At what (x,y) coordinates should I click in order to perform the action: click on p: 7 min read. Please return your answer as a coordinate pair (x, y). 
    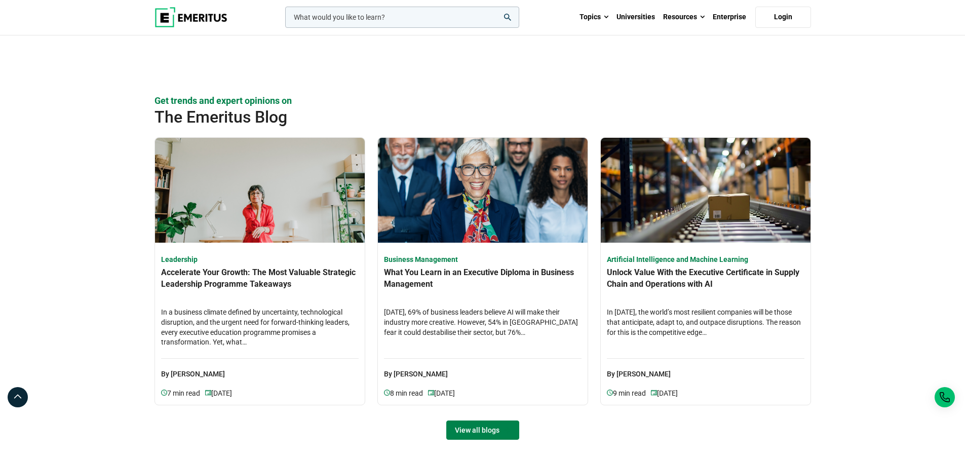
    Looking at the image, I should click on (183, 393).